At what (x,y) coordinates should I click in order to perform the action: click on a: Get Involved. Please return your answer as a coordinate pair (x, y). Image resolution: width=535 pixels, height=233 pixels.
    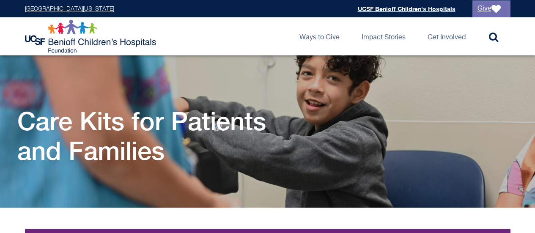
    Looking at the image, I should click on (447, 36).